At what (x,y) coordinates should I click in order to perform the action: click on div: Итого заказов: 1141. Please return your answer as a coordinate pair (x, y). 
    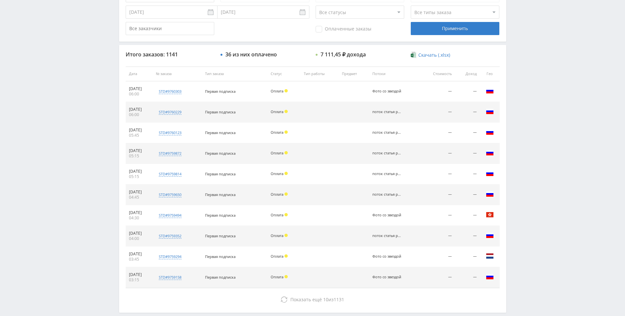
    Looking at the image, I should click on (170, 54).